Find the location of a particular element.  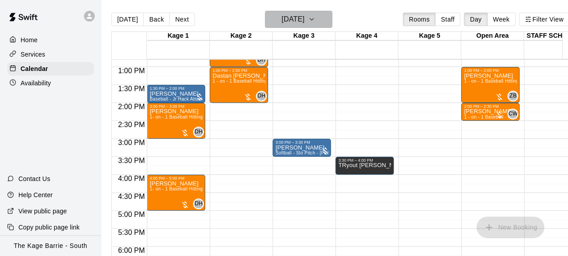

span: 5:00 PM is located at coordinates (132, 214).